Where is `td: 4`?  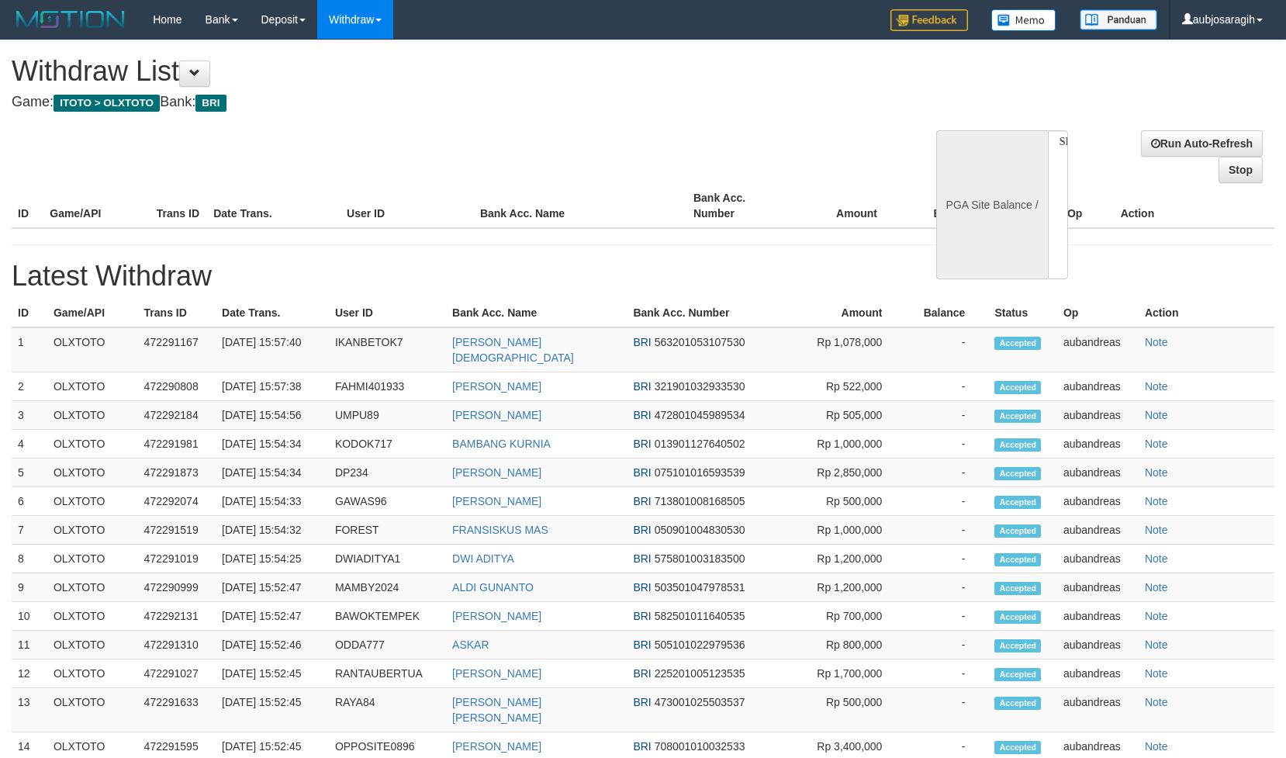 td: 4 is located at coordinates (29, 444).